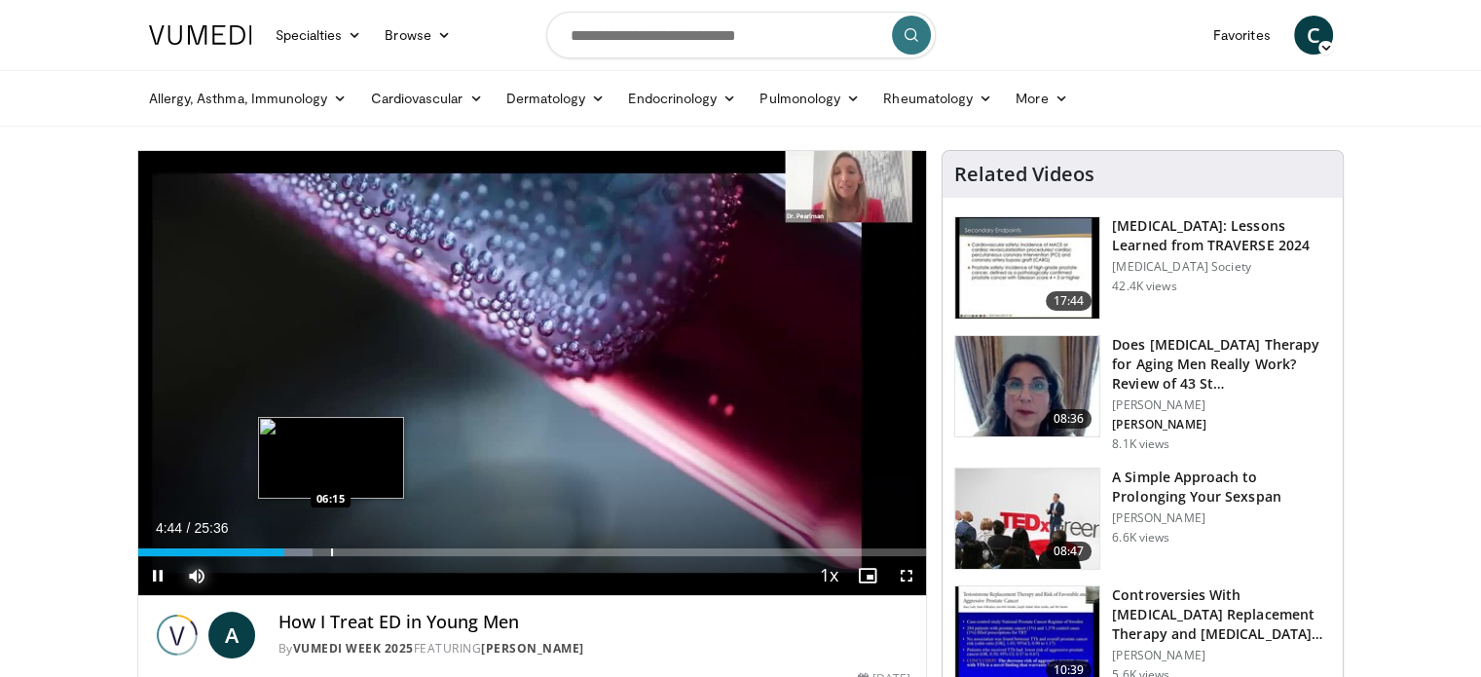 This screenshot has height=677, width=1481. What do you see at coordinates (1027, 268) in the screenshot?
I see `img: 1317c62a-2f0d-4360-bee0-b1bff80fed3c.150x105_q85_crop-smart_upscale.jpg` at bounding box center [1027, 268].